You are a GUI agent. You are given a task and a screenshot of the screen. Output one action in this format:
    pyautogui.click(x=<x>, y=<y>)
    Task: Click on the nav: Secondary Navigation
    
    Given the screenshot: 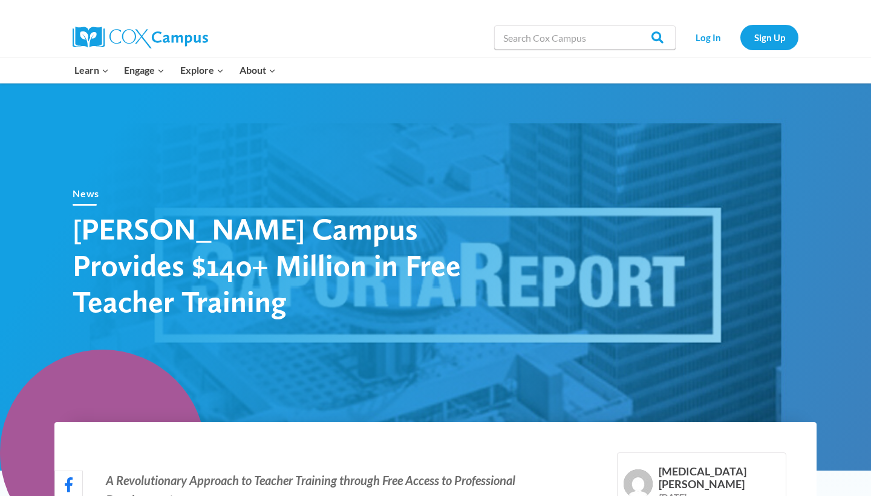 What is the action you would take?
    pyautogui.click(x=740, y=37)
    